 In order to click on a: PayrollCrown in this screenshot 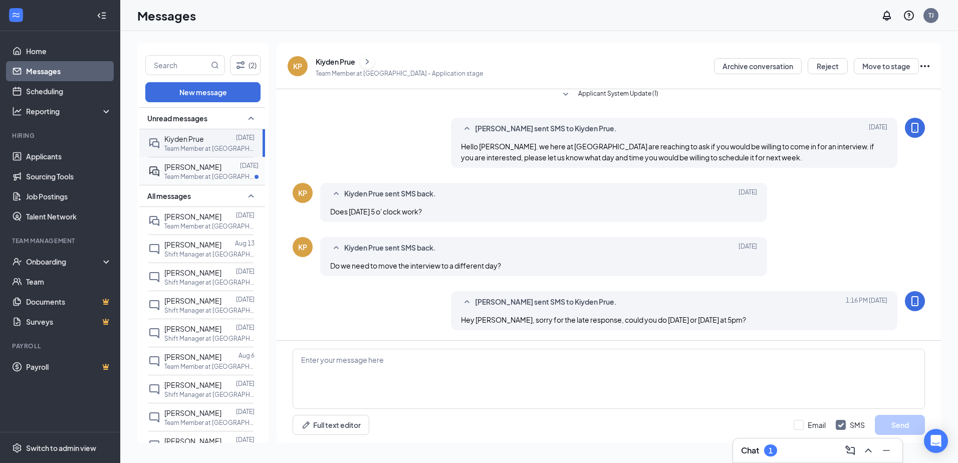, I will do `click(69, 367)`.